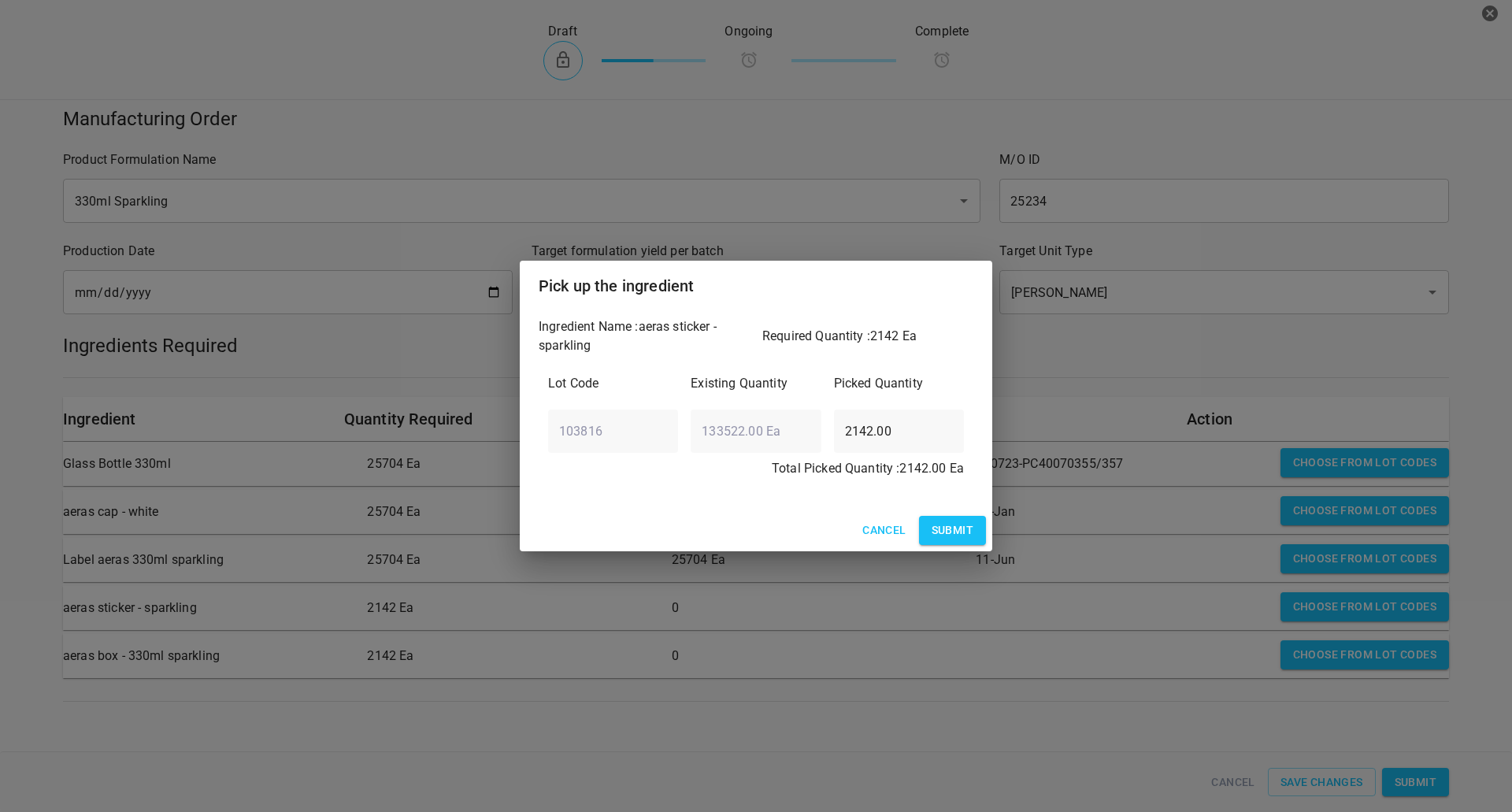 The image size is (1512, 812). Describe the element at coordinates (884, 530) in the screenshot. I see `span: Cancel` at that location.